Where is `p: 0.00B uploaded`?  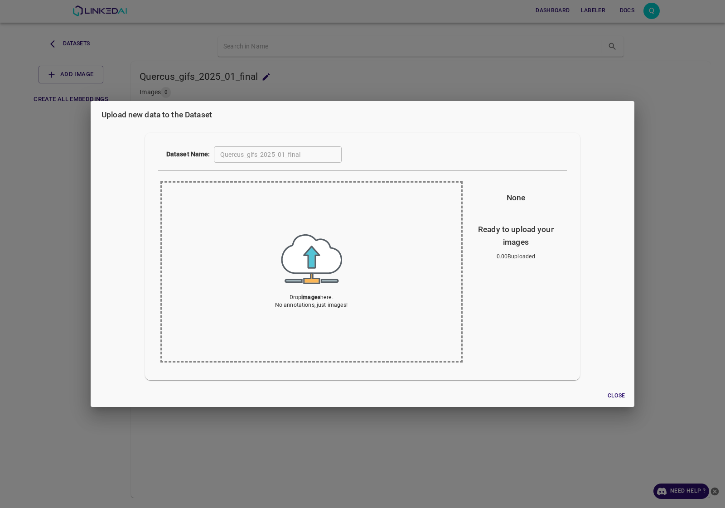 p: 0.00B uploaded is located at coordinates (516, 257).